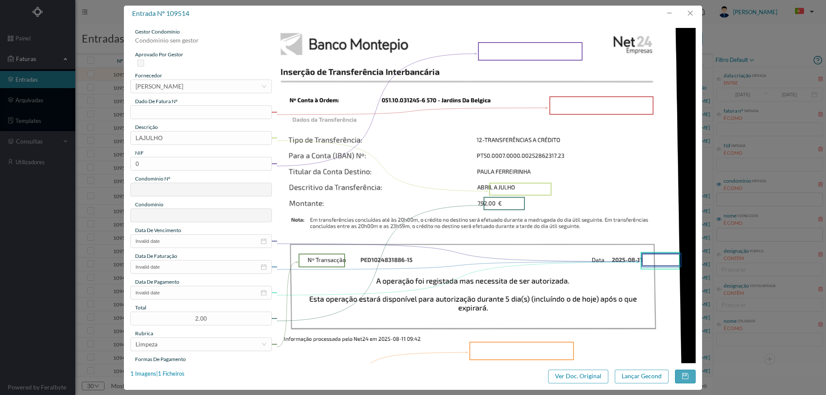 This screenshot has height=395, width=826. What do you see at coordinates (157, 31) in the screenshot?
I see `span: gestor condomínio` at bounding box center [157, 31].